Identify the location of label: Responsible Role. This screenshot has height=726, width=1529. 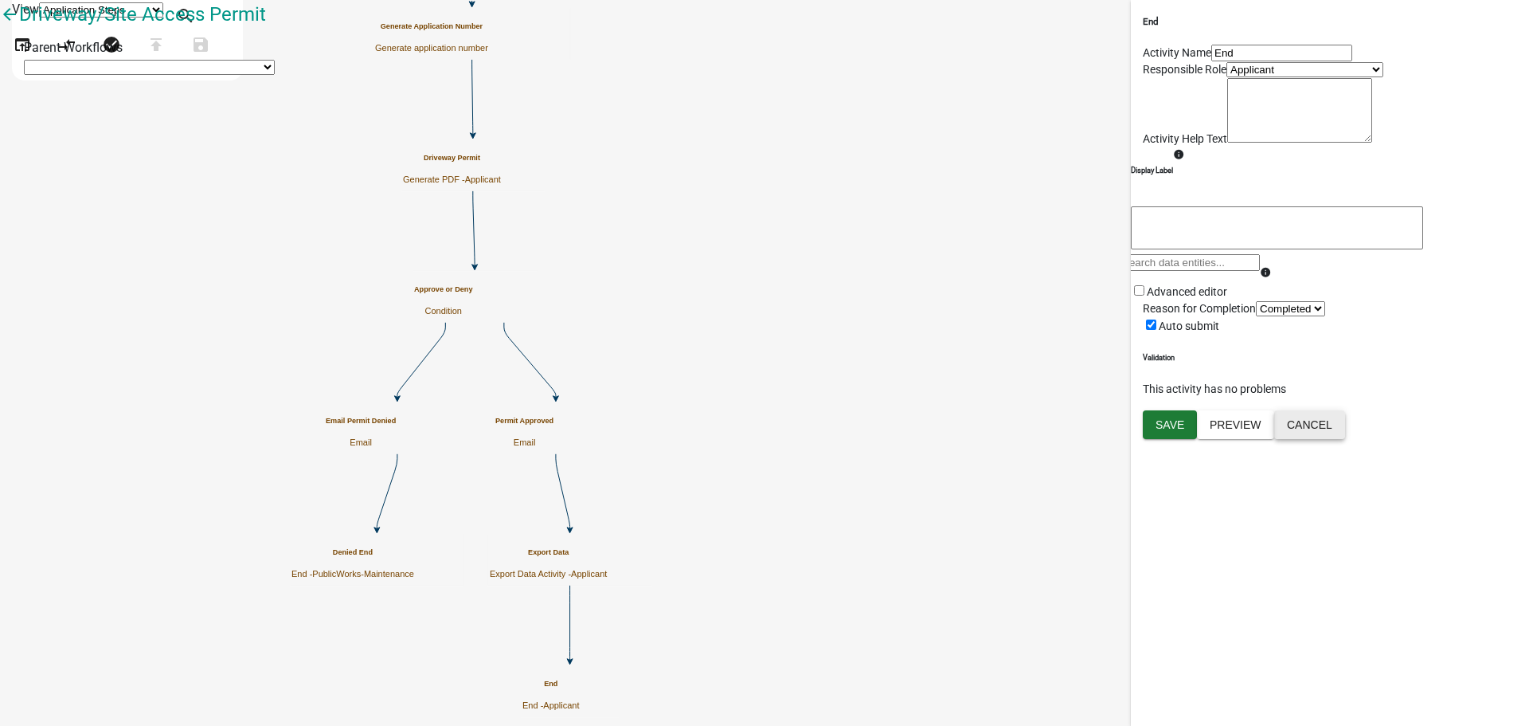
(1184, 69).